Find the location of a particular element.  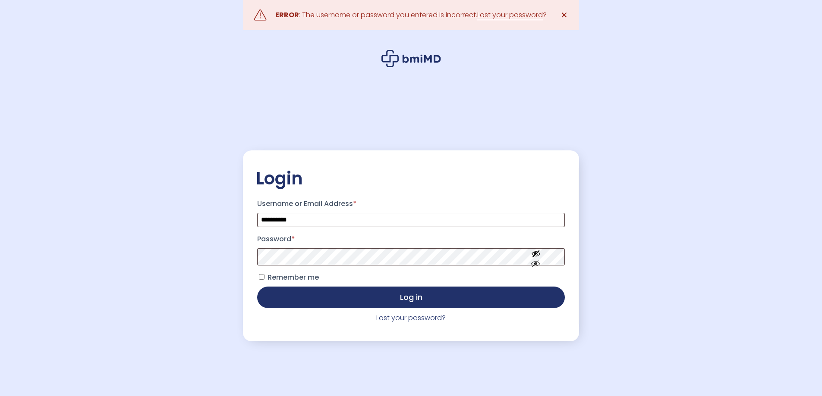

label: Password is located at coordinates (411, 239).